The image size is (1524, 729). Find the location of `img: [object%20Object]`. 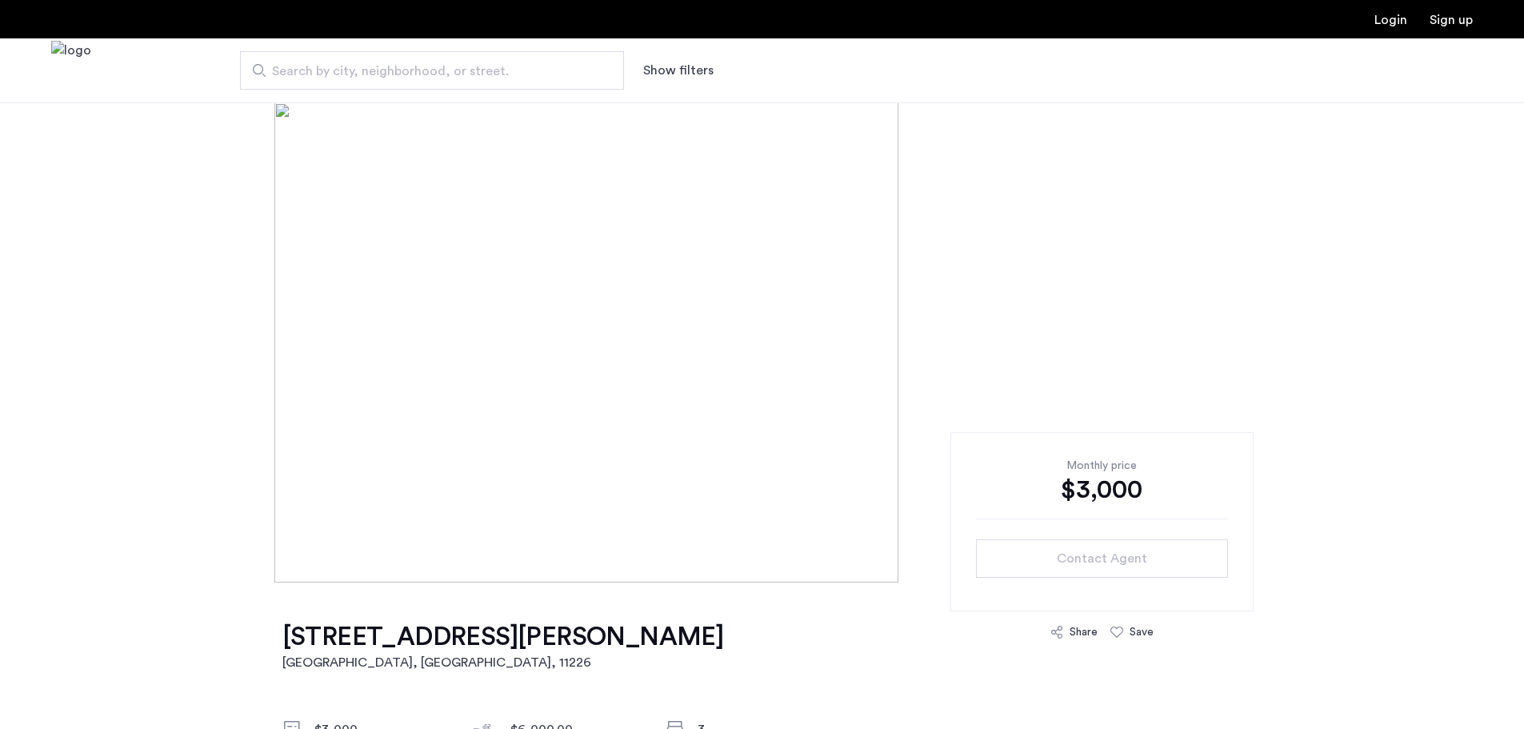

img: [object%20Object] is located at coordinates (761, 342).